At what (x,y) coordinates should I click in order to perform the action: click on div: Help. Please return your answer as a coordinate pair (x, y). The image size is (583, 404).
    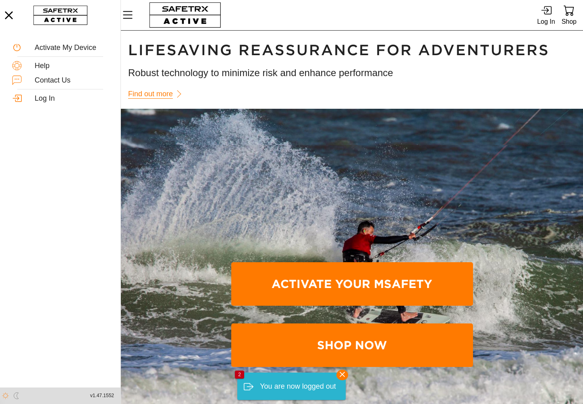
    Looking at the image, I should click on (71, 66).